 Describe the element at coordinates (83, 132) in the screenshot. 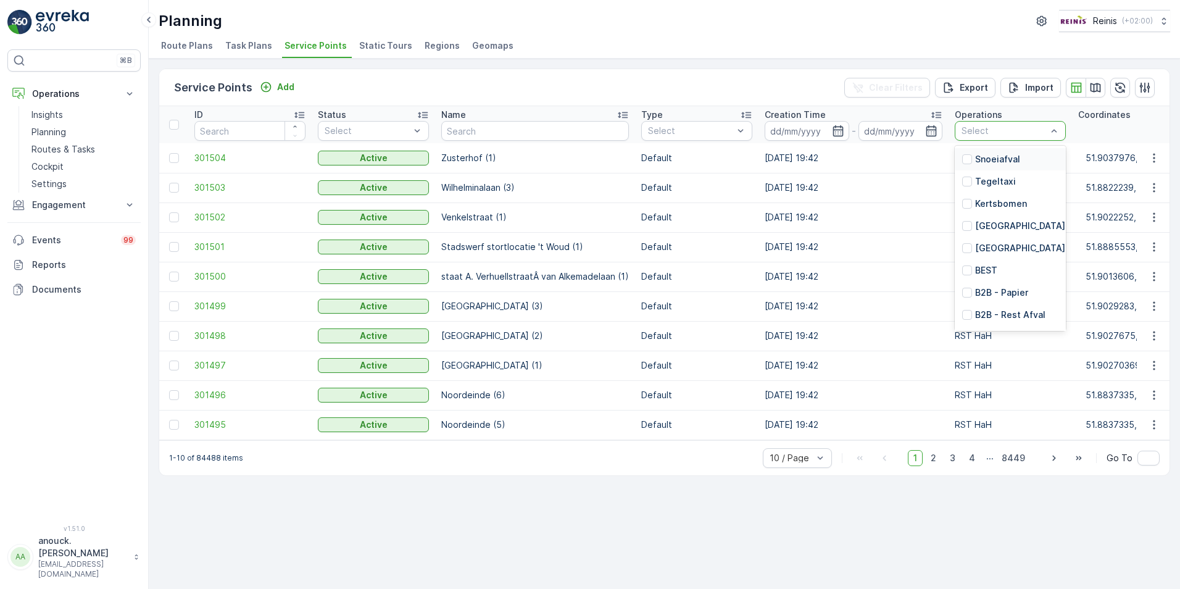

I see `a: Planning` at that location.